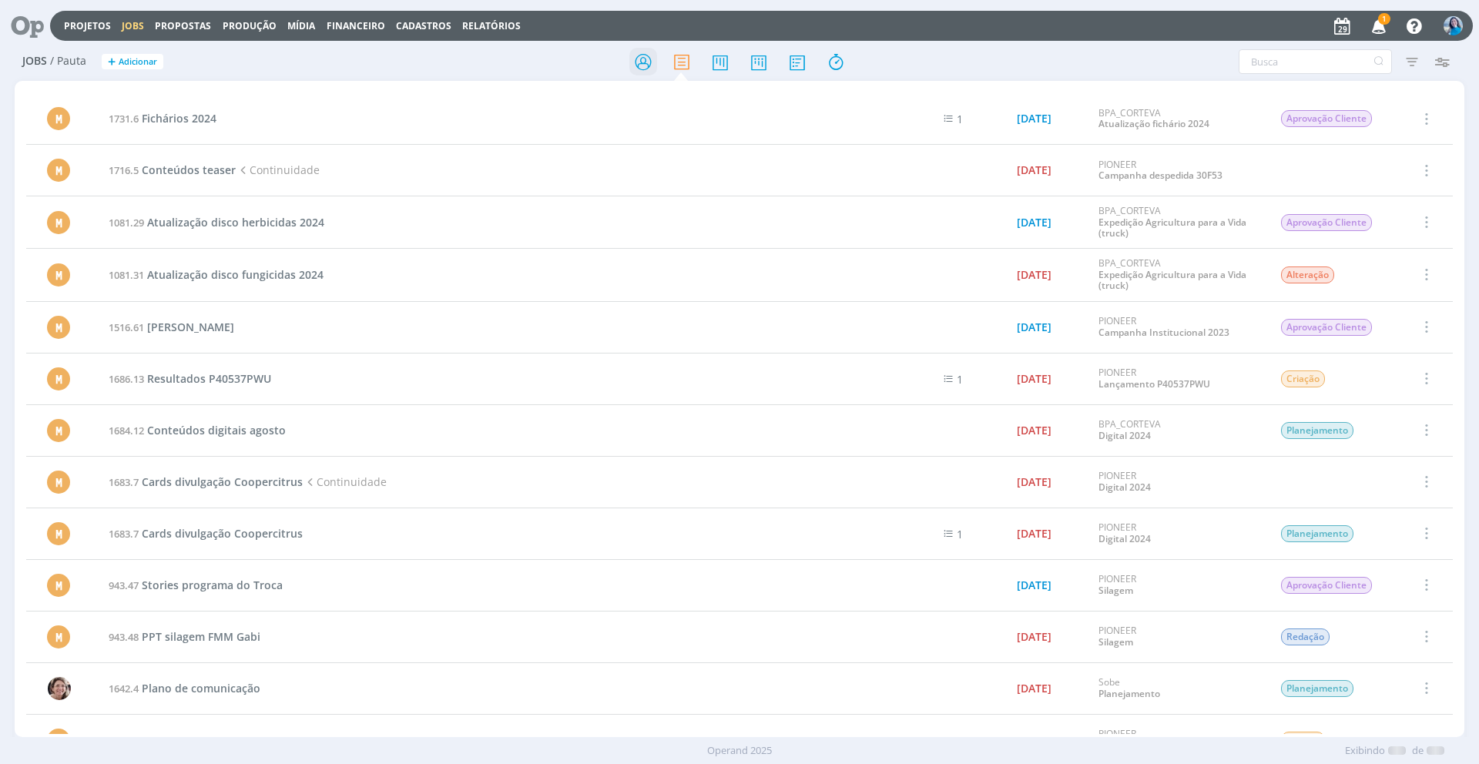 This screenshot has height=764, width=1479. Describe the element at coordinates (126, 431) in the screenshot. I see `span: 1684.12` at that location.